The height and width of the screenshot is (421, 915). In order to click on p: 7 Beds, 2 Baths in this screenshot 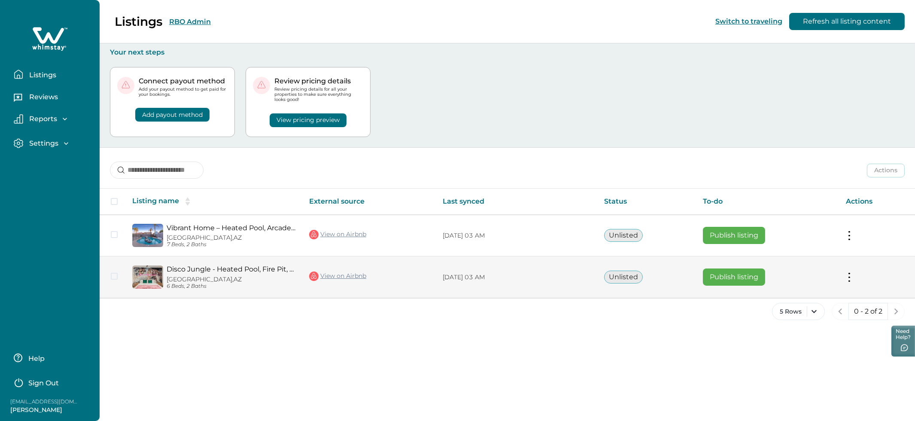, I will do `click(231, 244)`.